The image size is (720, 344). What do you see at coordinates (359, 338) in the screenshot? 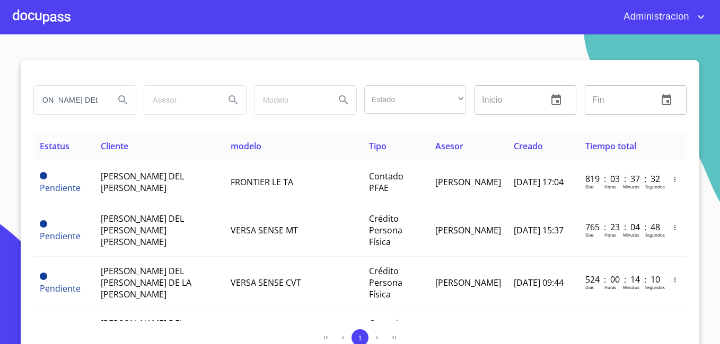
I see `span: 1` at bounding box center [359, 338].